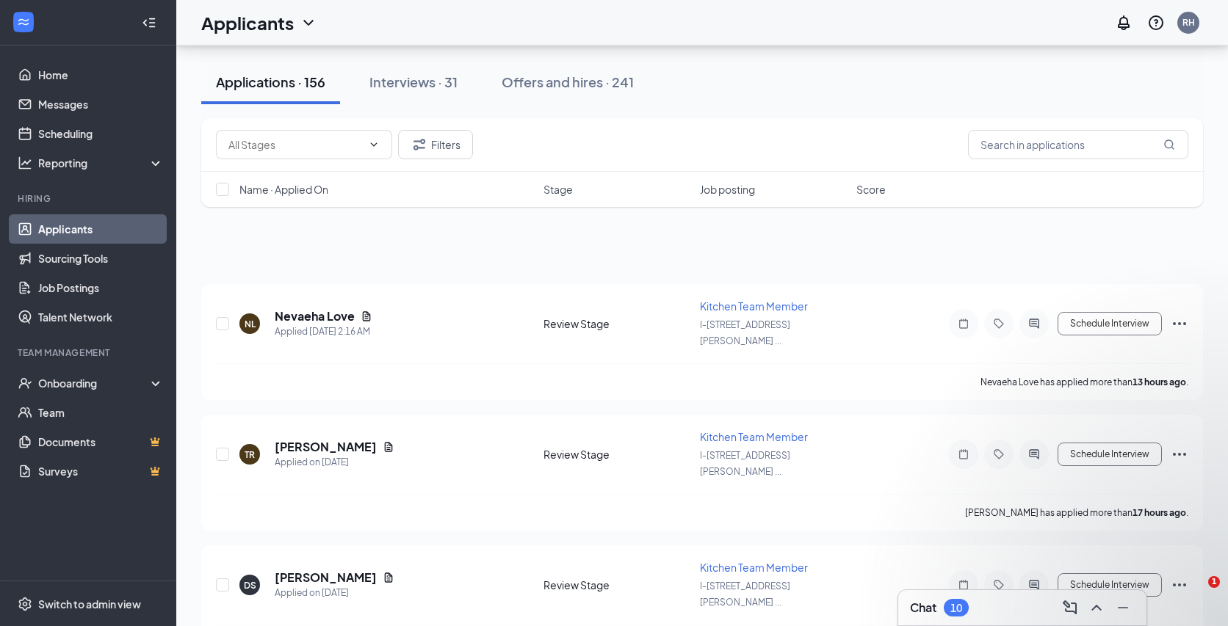 Image resolution: width=1228 pixels, height=626 pixels. I want to click on div: Applications · 156, so click(270, 82).